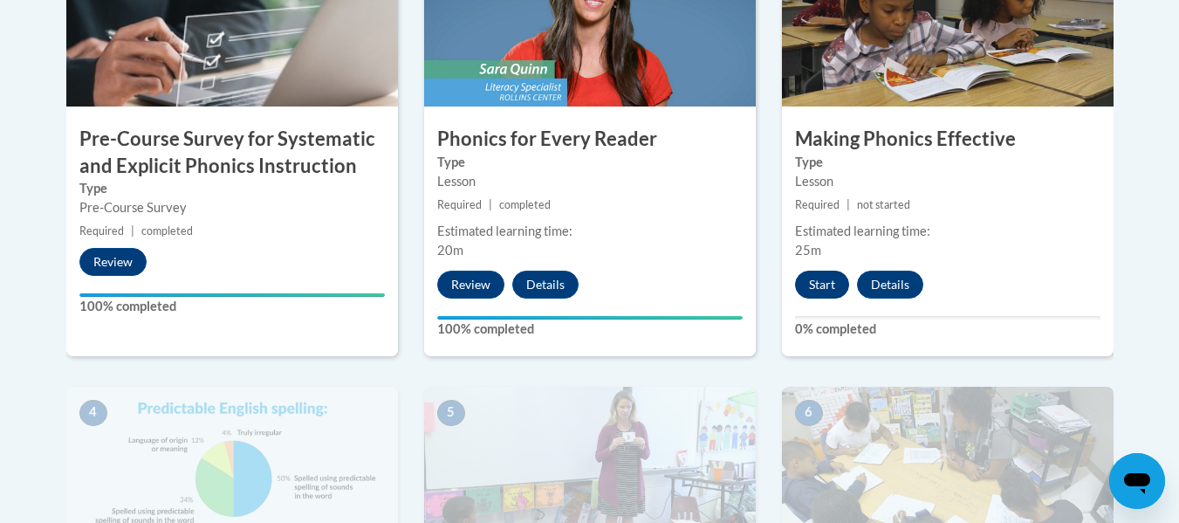 The height and width of the screenshot is (523, 1179). What do you see at coordinates (809, 413) in the screenshot?
I see `span: 6` at bounding box center [809, 413].